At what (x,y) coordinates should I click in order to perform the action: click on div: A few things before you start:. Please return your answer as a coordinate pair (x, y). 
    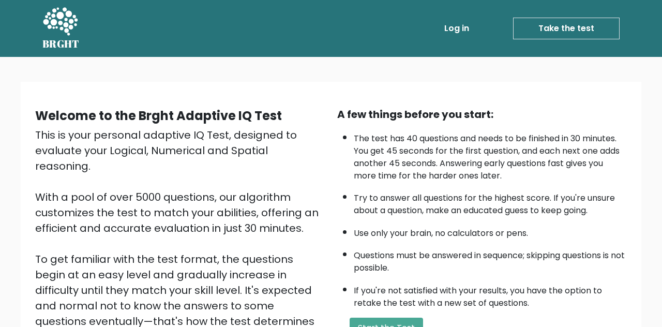
    Looking at the image, I should click on (482, 114).